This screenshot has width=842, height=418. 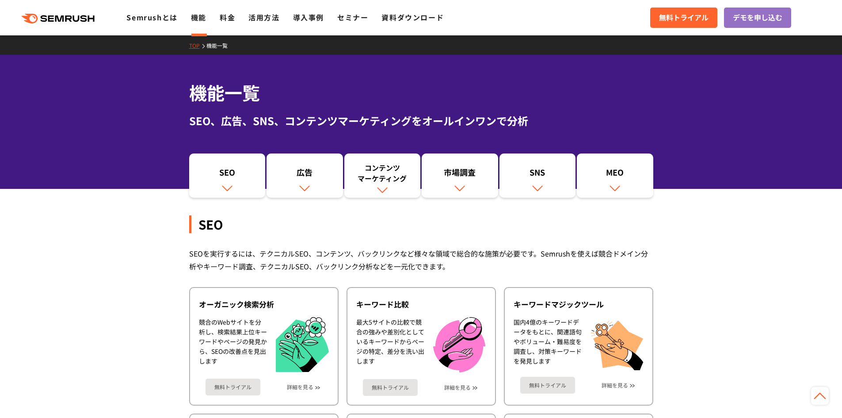 What do you see at coordinates (538, 174) in the screenshot?
I see `div: SNS` at bounding box center [538, 174].